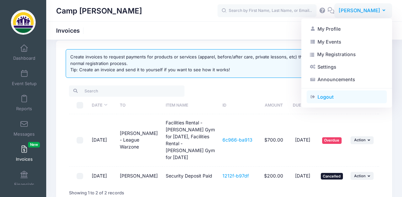  Describe the element at coordinates (219, 63) in the screenshot. I see `div: Create invoices to request payments for products or services (apparel, before/after care, private...` at that location.